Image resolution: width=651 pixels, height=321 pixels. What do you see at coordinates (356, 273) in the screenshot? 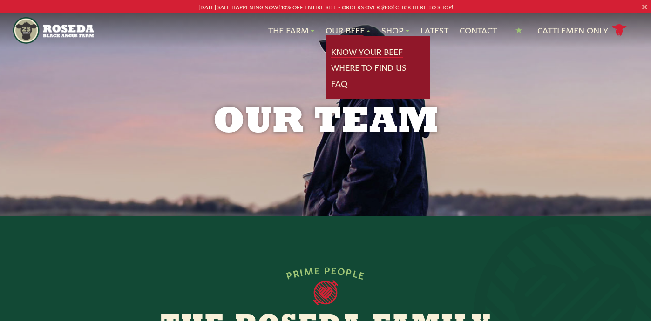
I see `span: L` at bounding box center [356, 273].